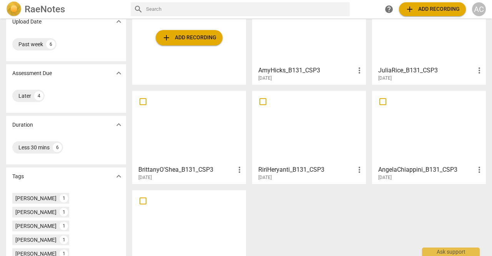  Describe the element at coordinates (426, 70) in the screenshot. I see `h3: JuliaRice_B131_CSP3` at that location.